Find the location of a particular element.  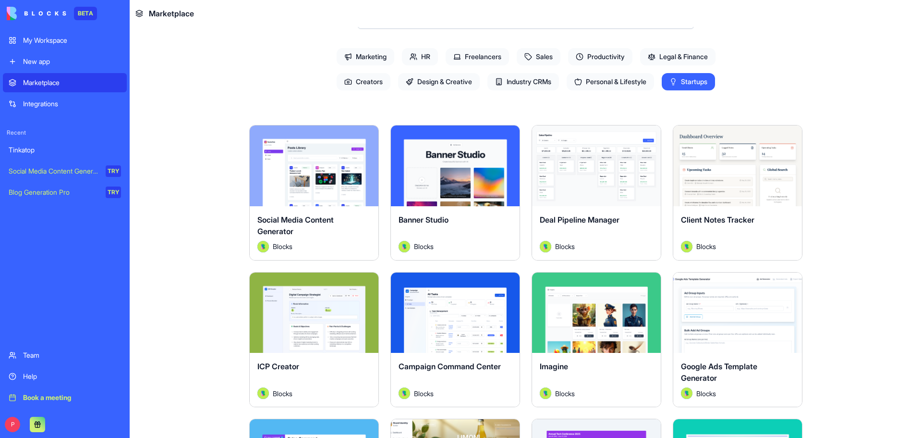

span: P is located at coordinates (12, 424).